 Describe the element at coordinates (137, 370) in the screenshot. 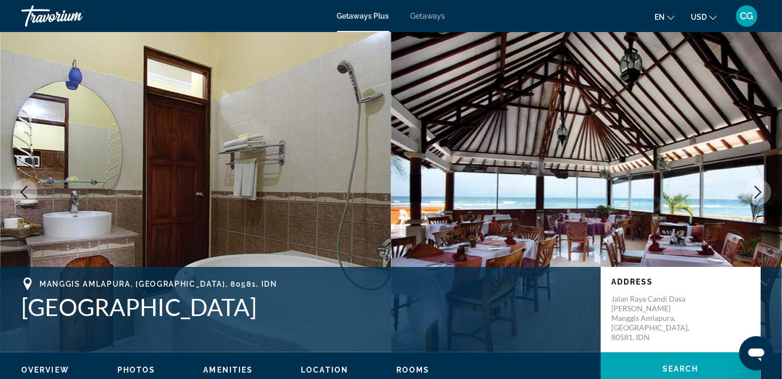

I see `button: Photos` at that location.